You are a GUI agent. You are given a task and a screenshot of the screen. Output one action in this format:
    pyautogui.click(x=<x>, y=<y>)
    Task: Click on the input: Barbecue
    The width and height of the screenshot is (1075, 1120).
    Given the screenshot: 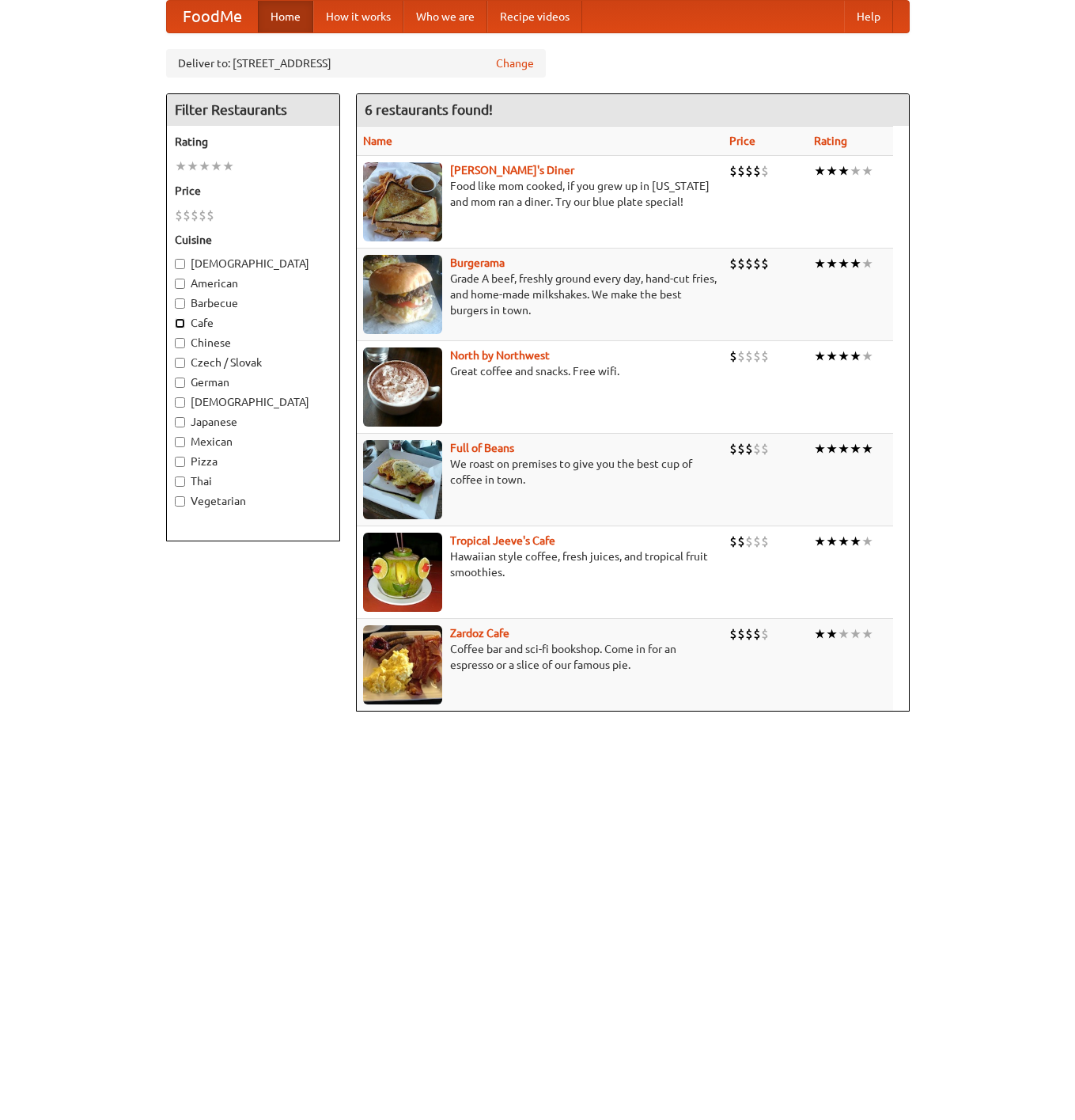 What is the action you would take?
    pyautogui.click(x=179, y=303)
    